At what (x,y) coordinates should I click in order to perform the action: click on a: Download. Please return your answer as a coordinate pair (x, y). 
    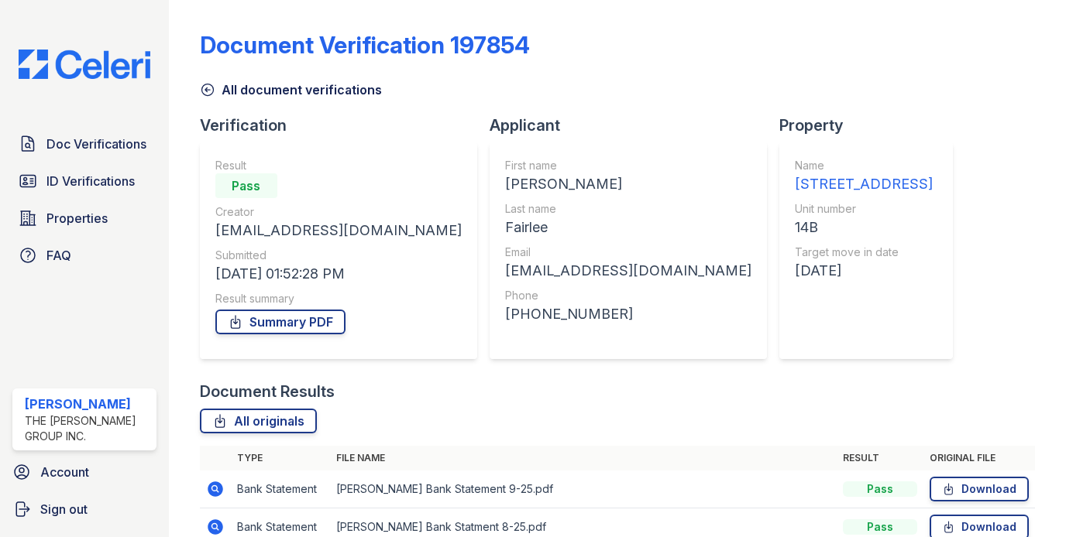
    Looking at the image, I should click on (979, 489).